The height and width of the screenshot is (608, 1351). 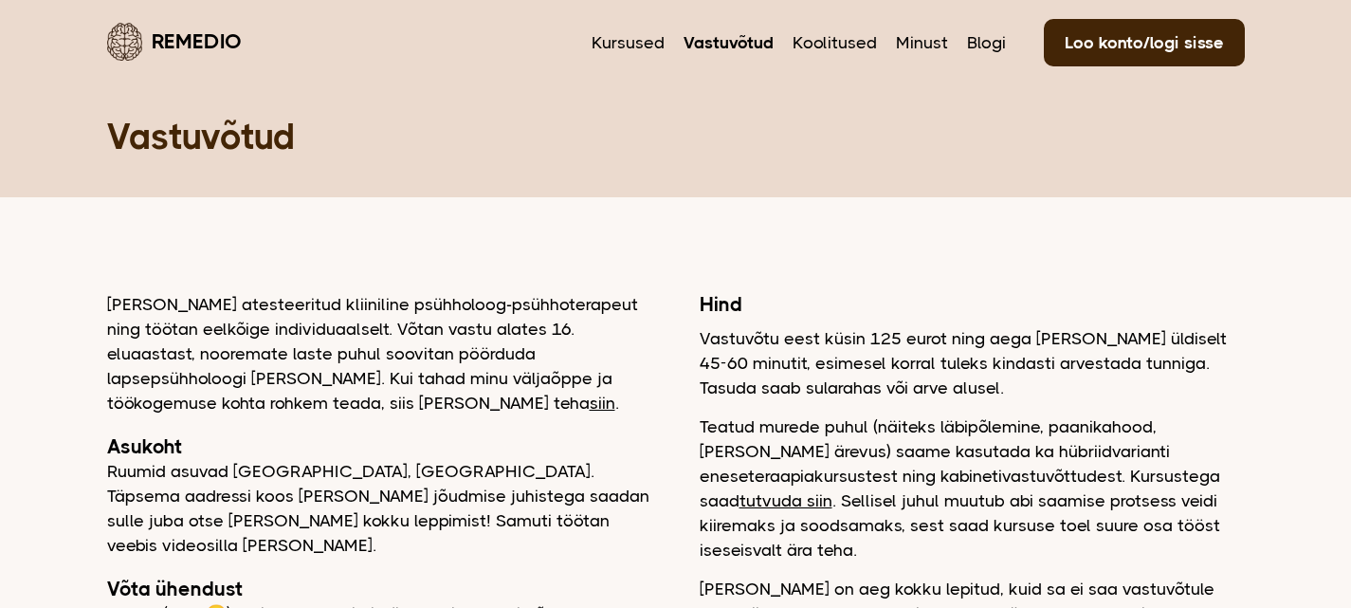 What do you see at coordinates (834, 43) in the screenshot?
I see `a: Koolitused` at bounding box center [834, 43].